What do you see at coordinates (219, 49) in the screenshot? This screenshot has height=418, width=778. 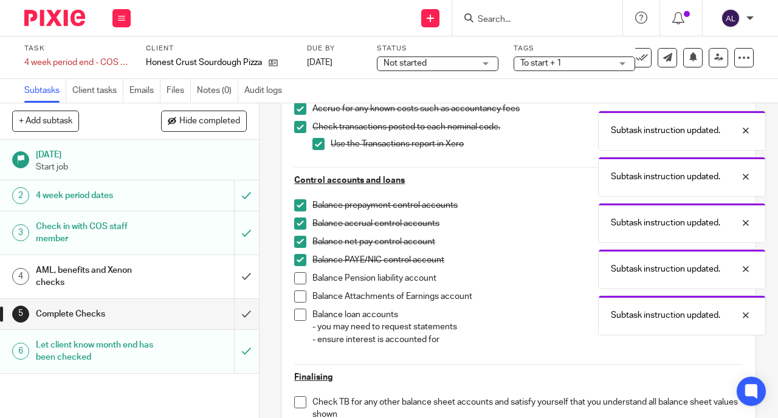 I see `label: Client` at bounding box center [219, 49].